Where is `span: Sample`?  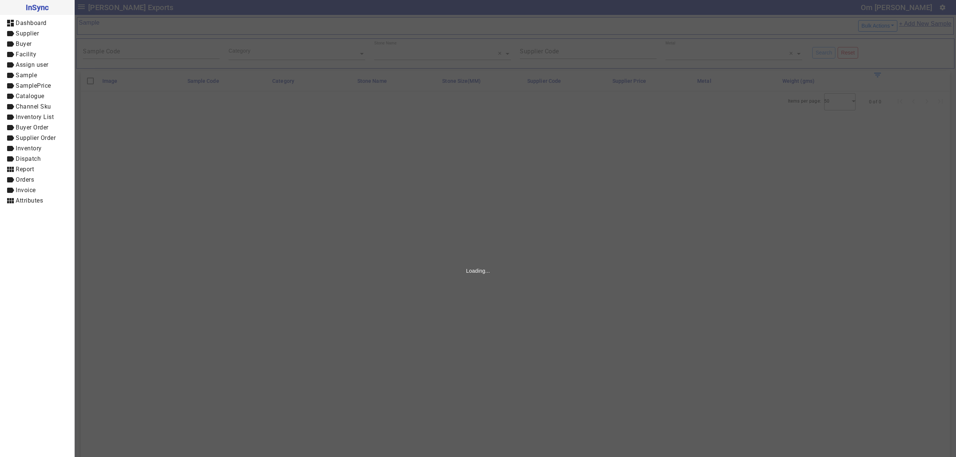 span: Sample is located at coordinates (26, 75).